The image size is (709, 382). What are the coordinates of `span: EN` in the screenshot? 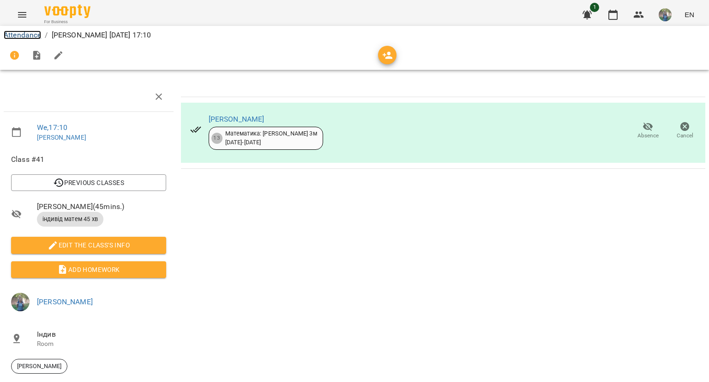 It's located at (690, 14).